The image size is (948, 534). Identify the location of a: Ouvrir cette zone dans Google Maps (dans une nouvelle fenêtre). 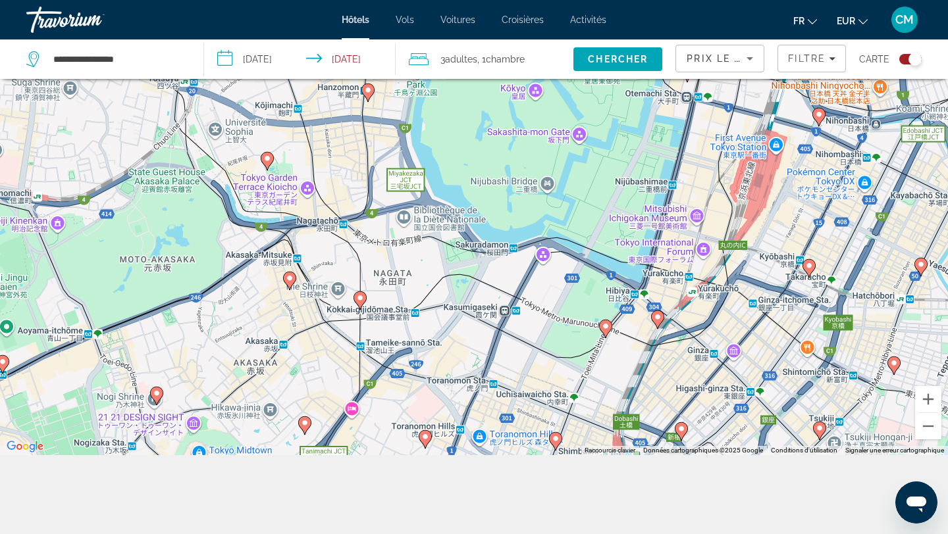
(25, 447).